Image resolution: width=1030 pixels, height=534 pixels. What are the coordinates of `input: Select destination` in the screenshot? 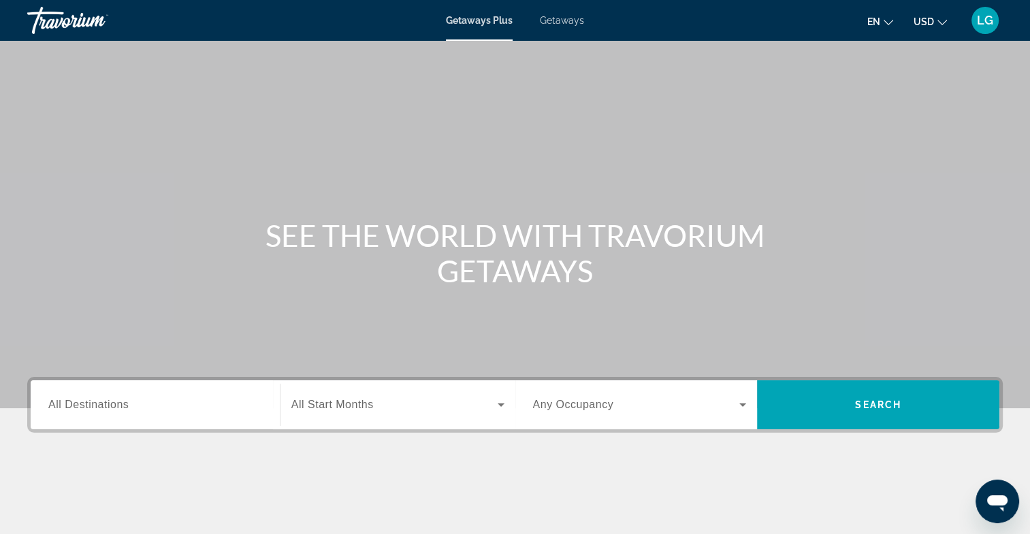 It's located at (155, 406).